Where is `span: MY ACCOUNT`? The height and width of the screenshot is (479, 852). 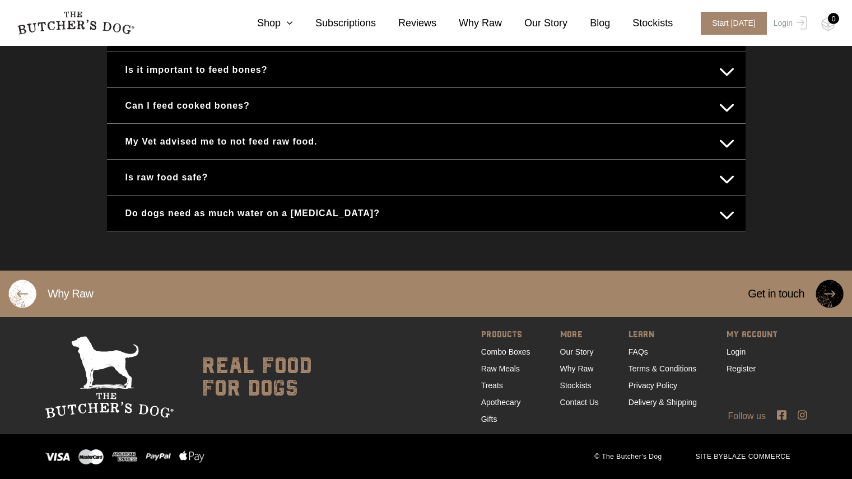 span: MY ACCOUNT is located at coordinates (752, 336).